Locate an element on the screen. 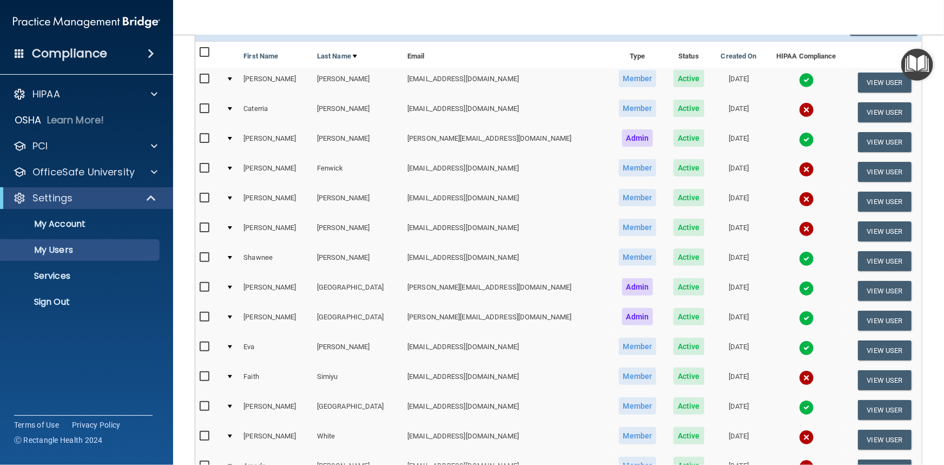 This screenshot has width=944, height=465. td: Fenwick is located at coordinates (357, 171).